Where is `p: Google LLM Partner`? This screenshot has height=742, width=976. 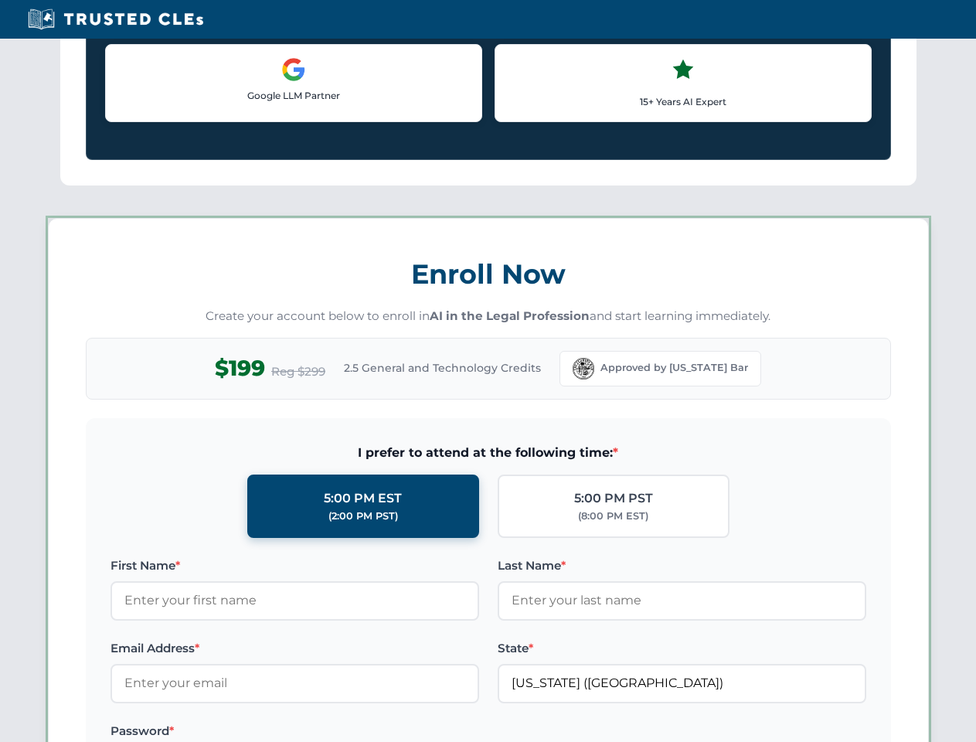 p: Google LLM Partner is located at coordinates (294, 95).